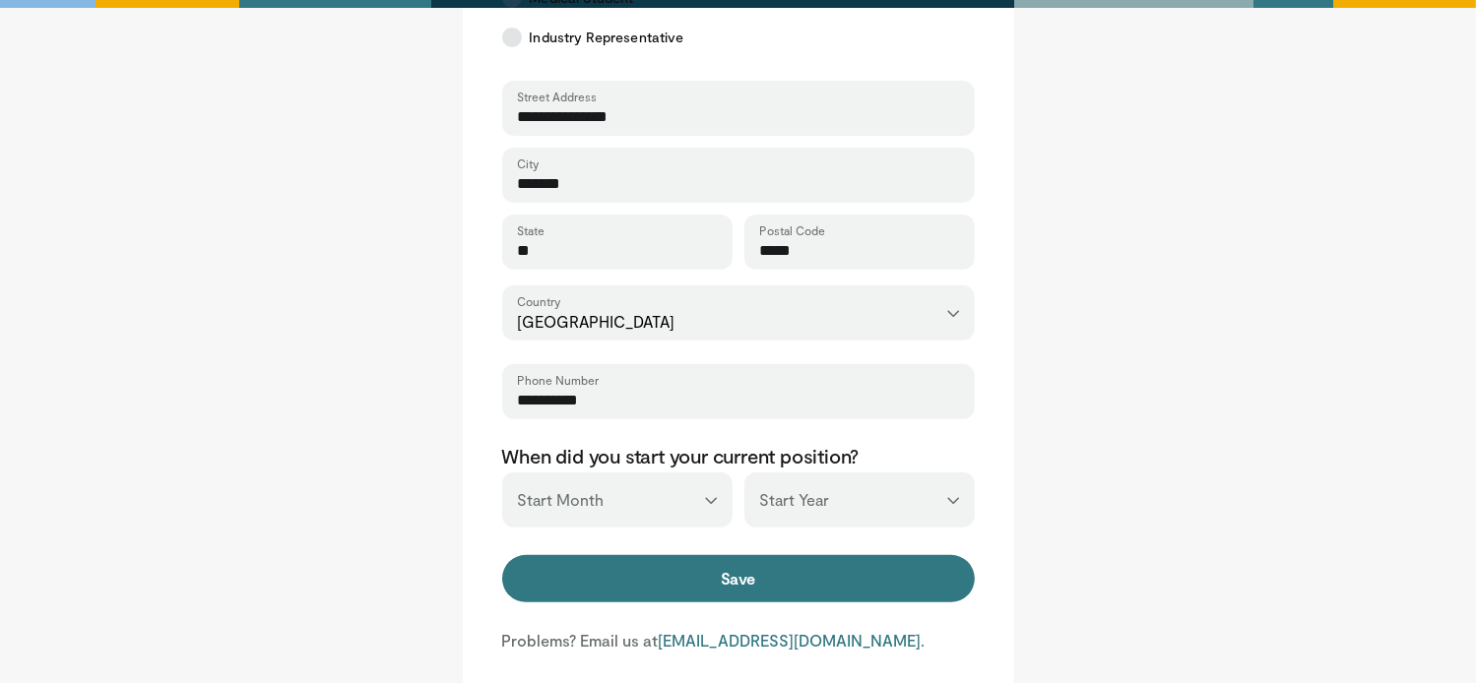 The height and width of the screenshot is (683, 1476). Describe the element at coordinates (739, 456) in the screenshot. I see `p: When did you start your current position?` at that location.